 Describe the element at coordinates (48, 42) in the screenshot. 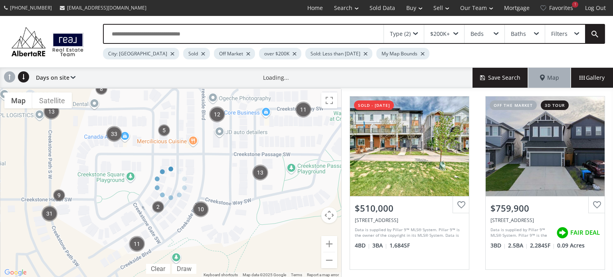

I see `img: Logo` at that location.